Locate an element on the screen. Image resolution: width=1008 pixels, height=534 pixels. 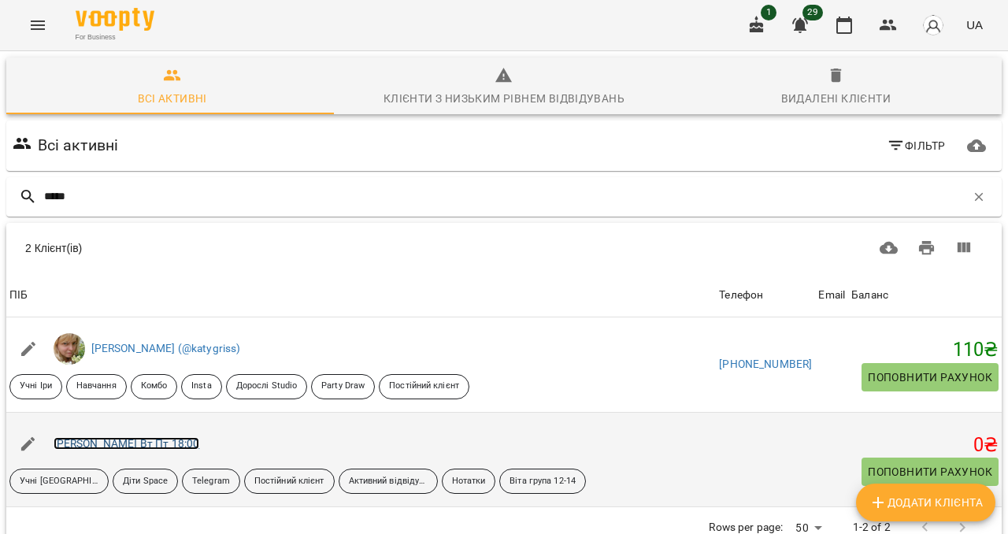
span: Додати клієнта is located at coordinates (925, 502).